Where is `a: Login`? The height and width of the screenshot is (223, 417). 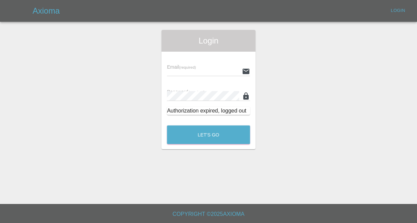 a: Login is located at coordinates (398, 11).